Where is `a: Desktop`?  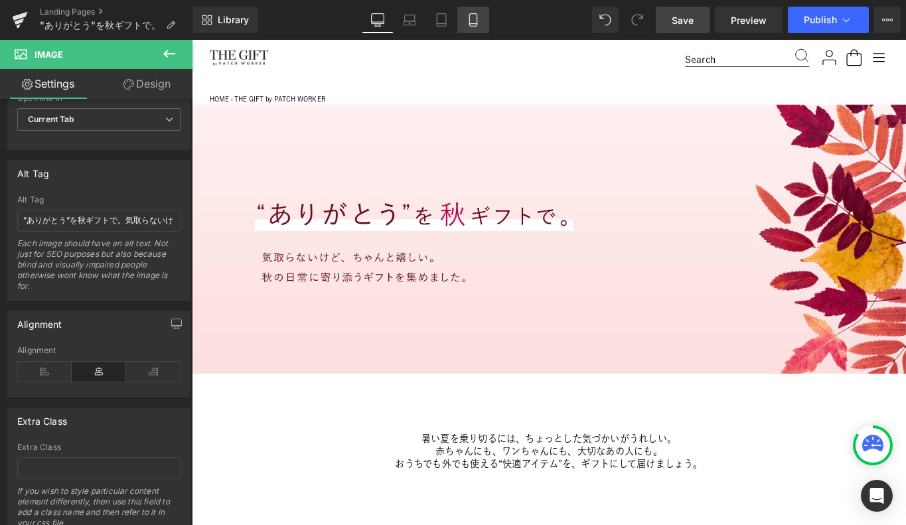 a: Desktop is located at coordinates (377, 20).